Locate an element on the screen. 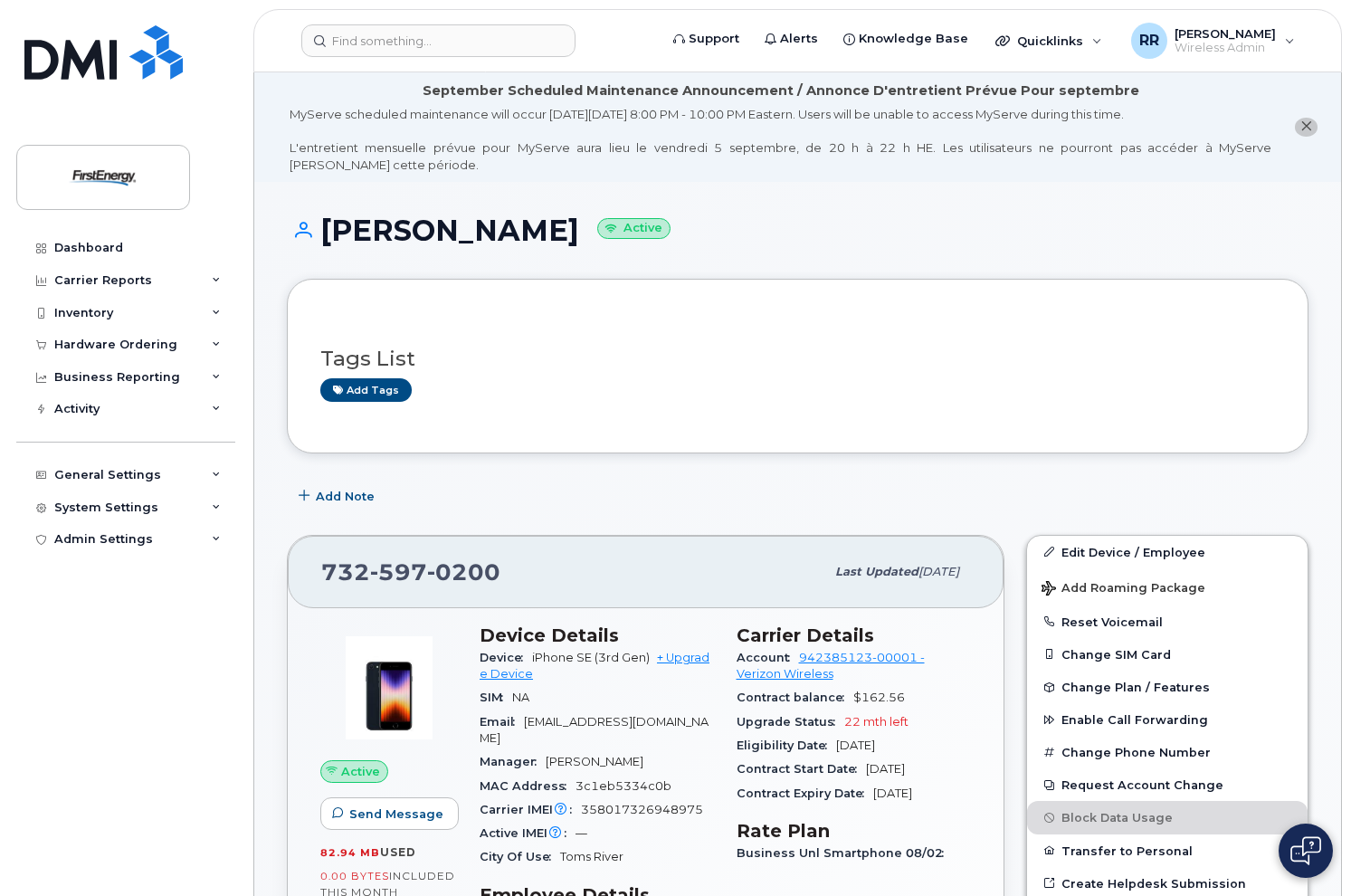  span: $162.56 is located at coordinates (879, 697).